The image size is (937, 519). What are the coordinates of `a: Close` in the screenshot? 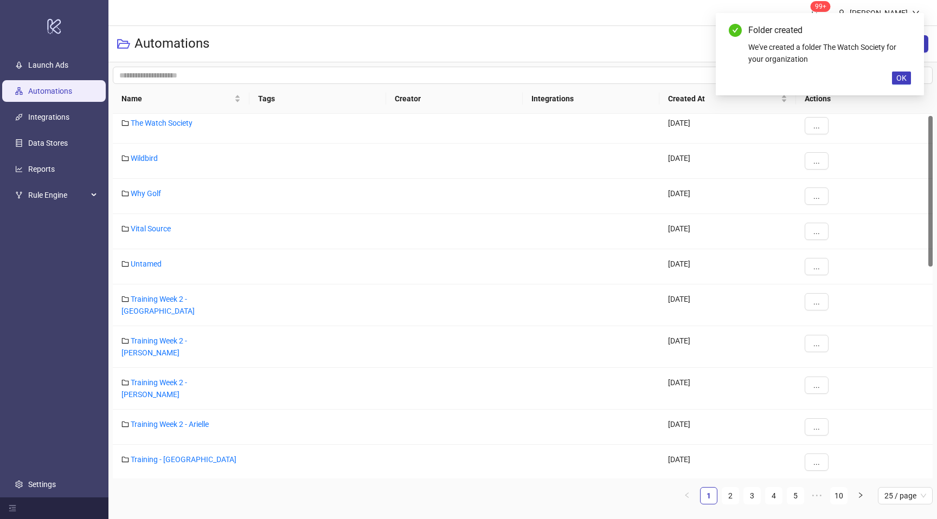 It's located at (905, 30).